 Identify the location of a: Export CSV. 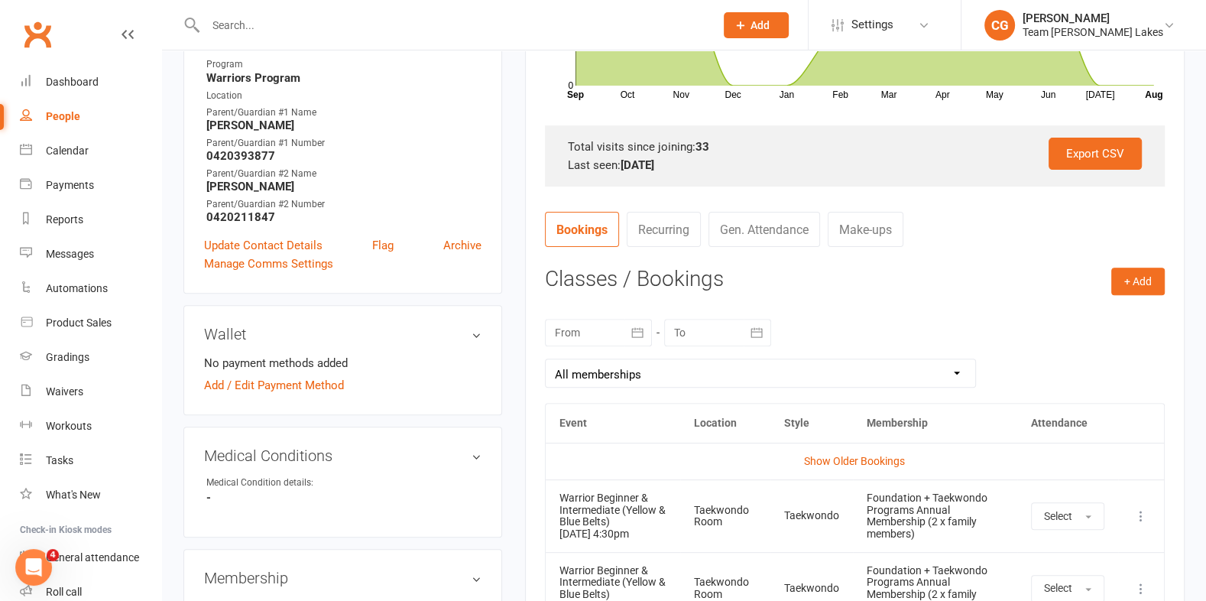
(1095, 154).